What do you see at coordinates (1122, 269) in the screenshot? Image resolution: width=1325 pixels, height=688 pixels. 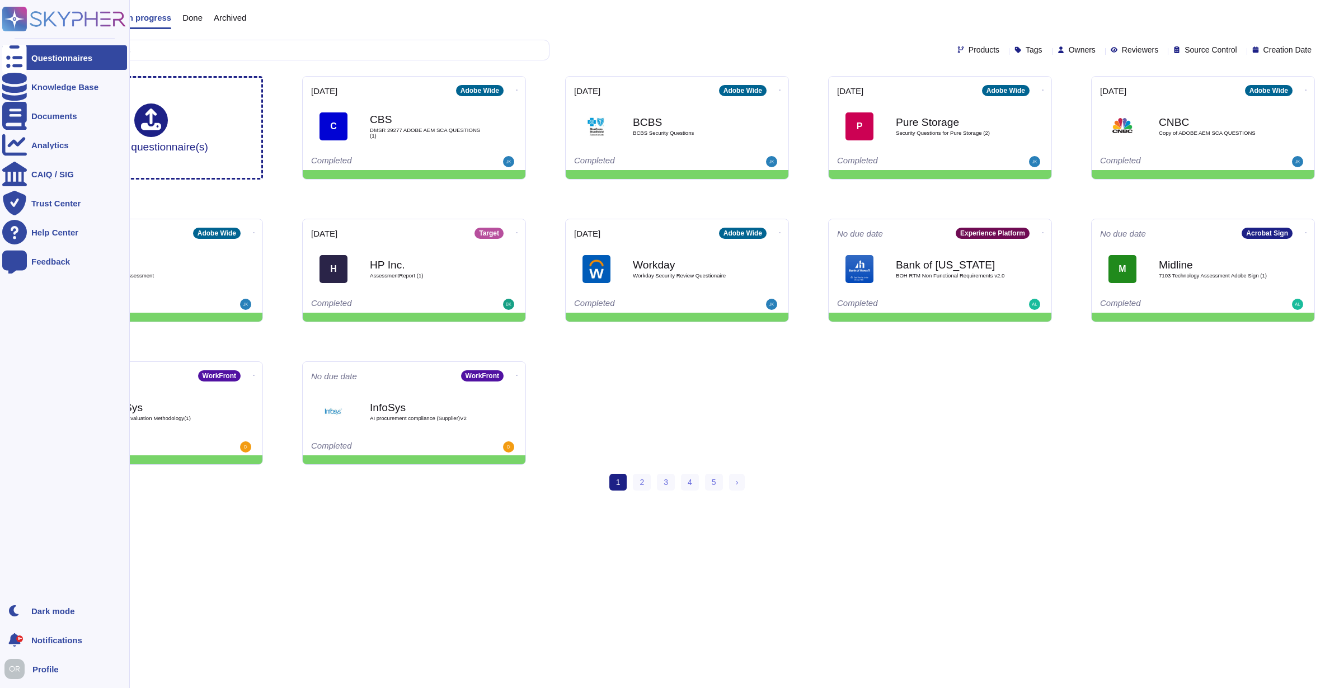 I see `div: M` at bounding box center [1122, 269].